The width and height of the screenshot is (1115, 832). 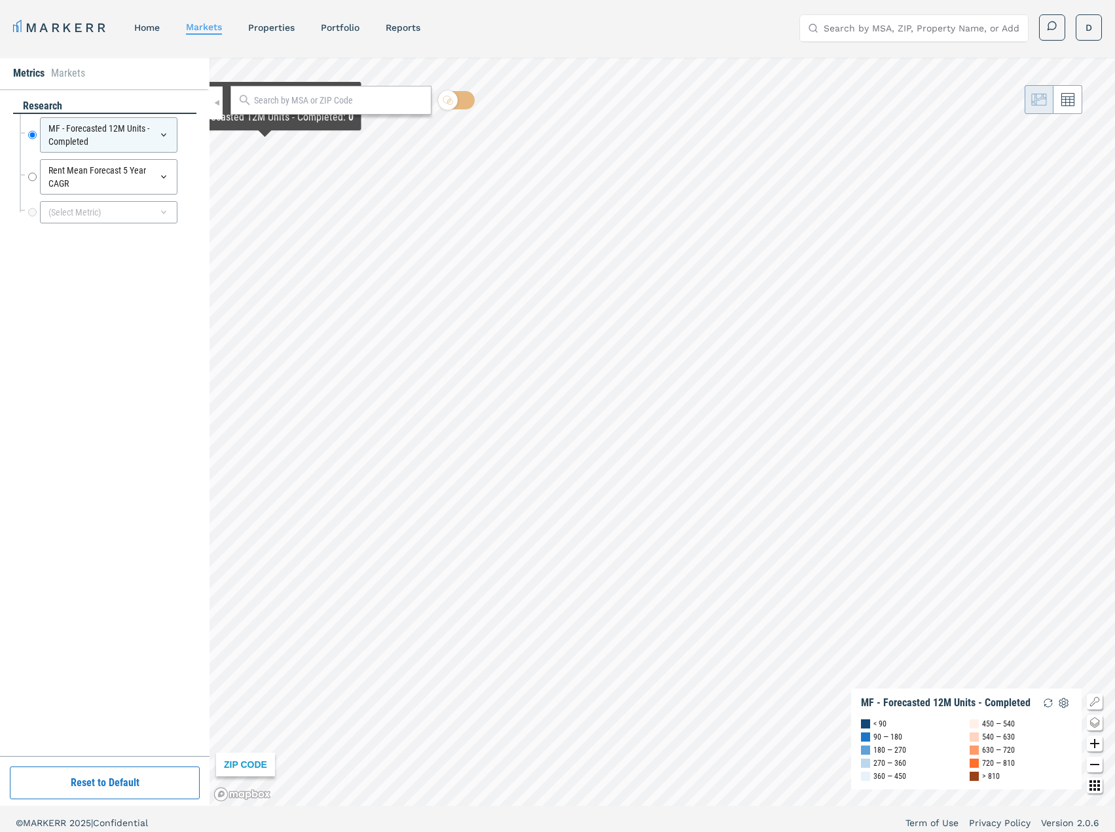 What do you see at coordinates (81, 822) in the screenshot?
I see `span: 2025 |` at bounding box center [81, 822].